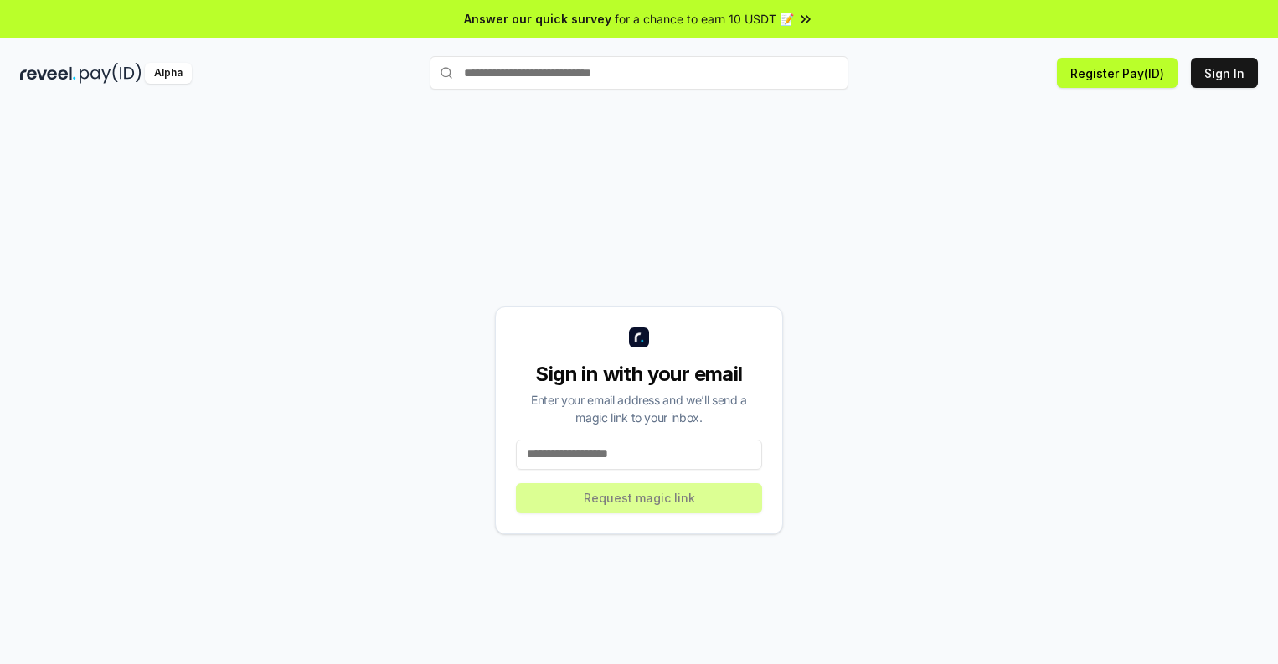 This screenshot has width=1278, height=664. I want to click on span: Answer our quick survey, so click(538, 18).